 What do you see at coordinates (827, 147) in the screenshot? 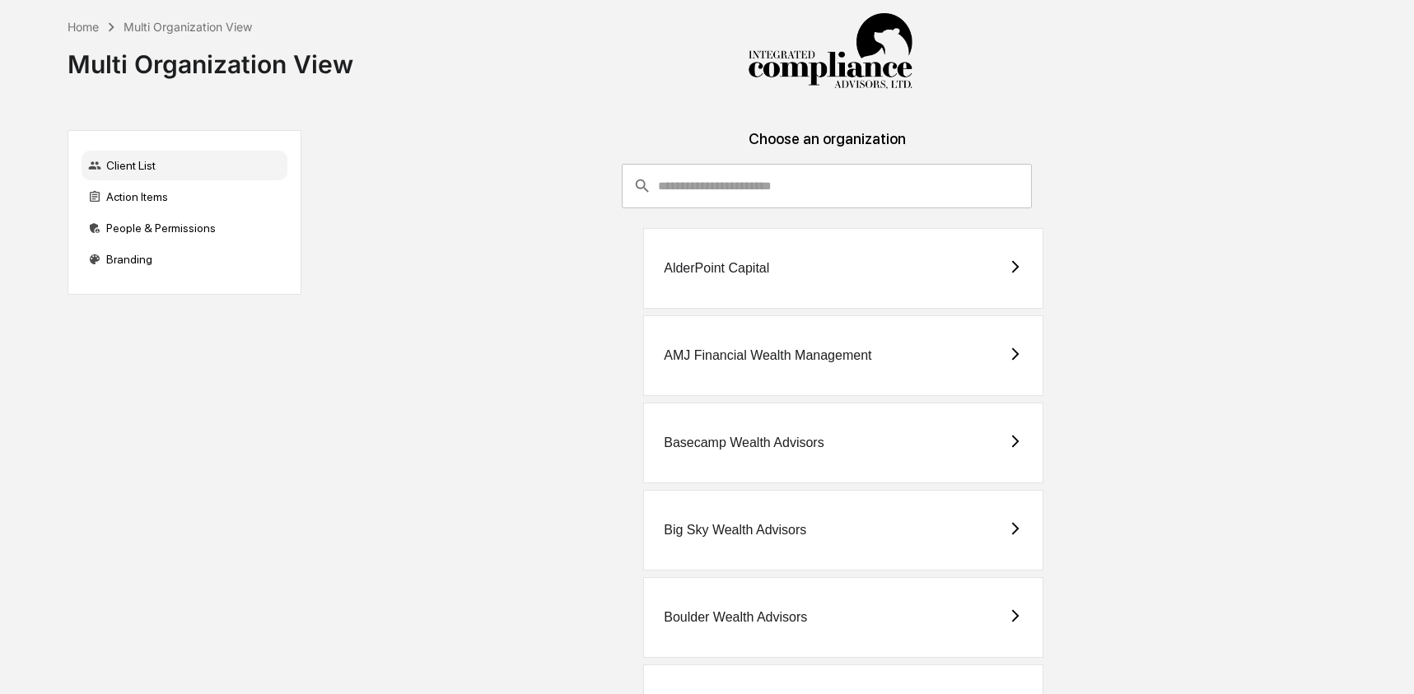
I see `div: Choose an organization` at bounding box center [827, 147].